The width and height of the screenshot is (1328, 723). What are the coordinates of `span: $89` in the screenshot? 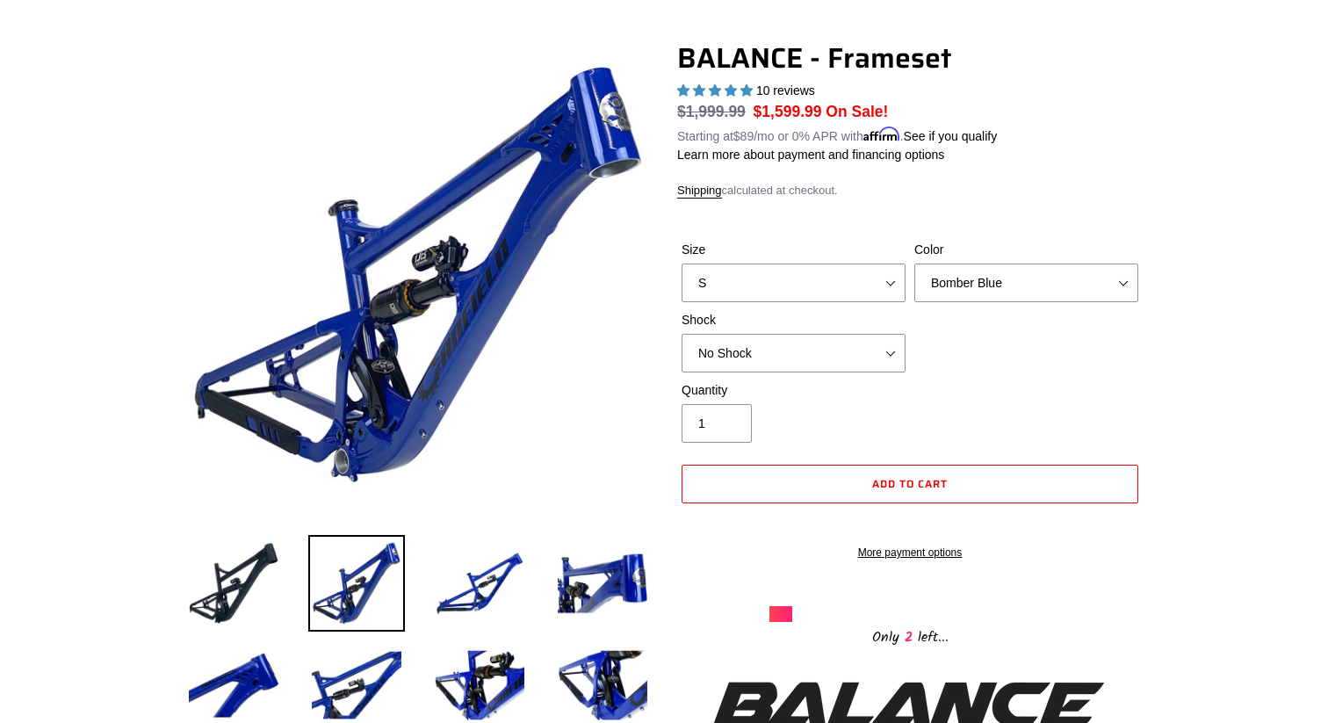 It's located at (743, 136).